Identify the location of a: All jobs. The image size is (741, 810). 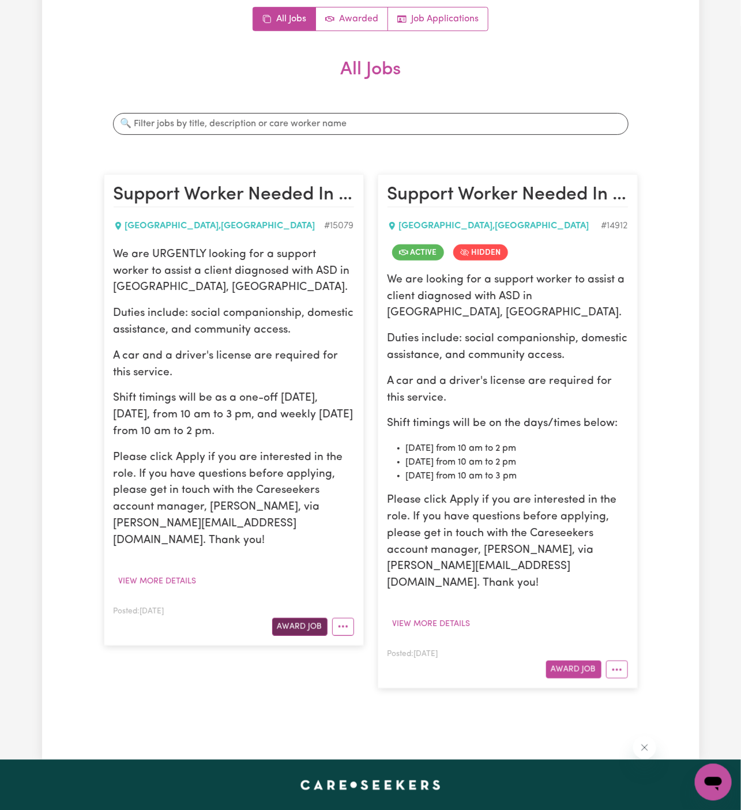
(284, 19).